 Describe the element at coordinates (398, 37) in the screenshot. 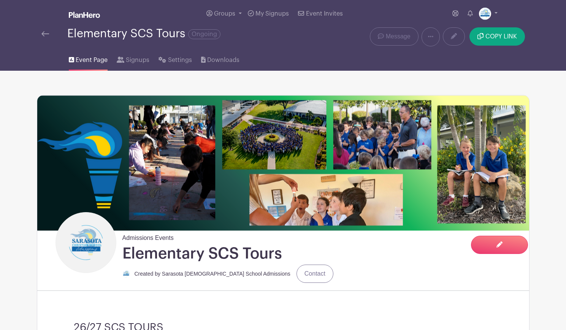

I see `span: Message` at that location.